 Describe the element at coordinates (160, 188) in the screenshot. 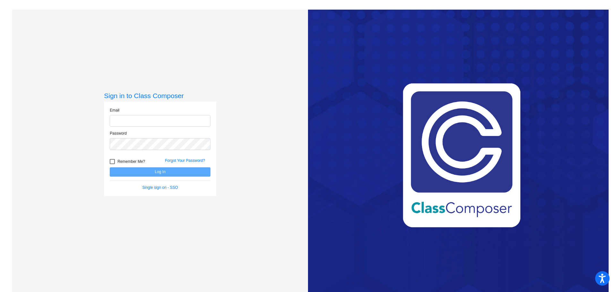

I see `a: Single sign on - SSO` at that location.